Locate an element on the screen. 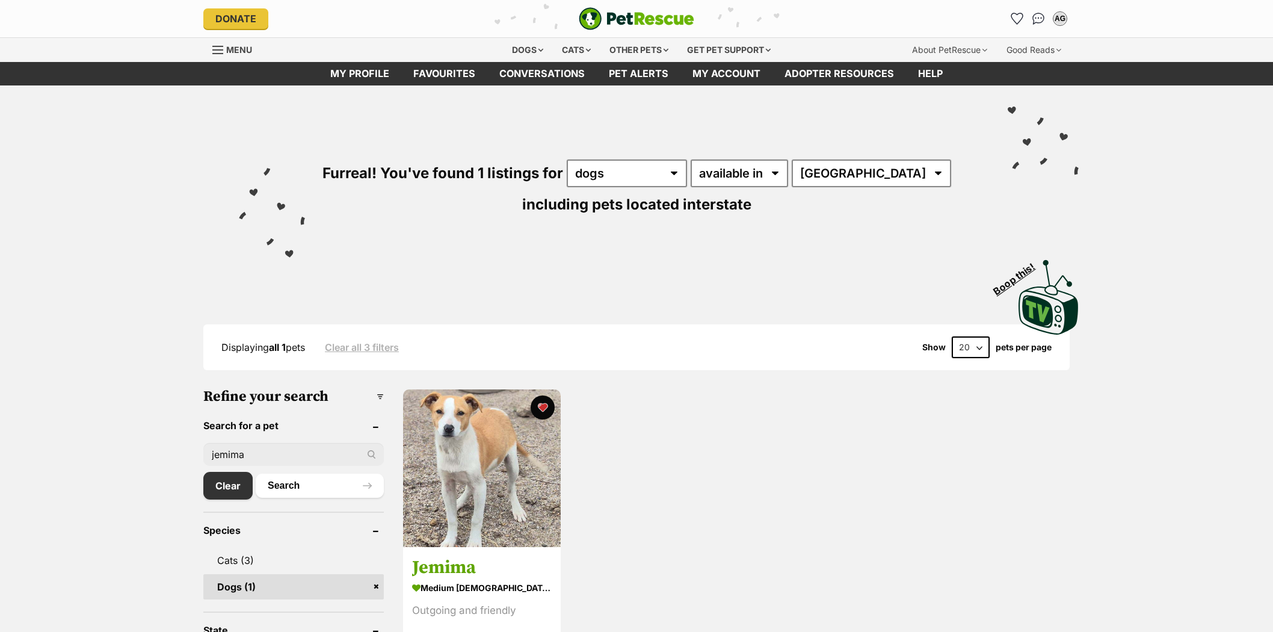 The height and width of the screenshot is (632, 1273). div: Get pet support is located at coordinates (729, 50).